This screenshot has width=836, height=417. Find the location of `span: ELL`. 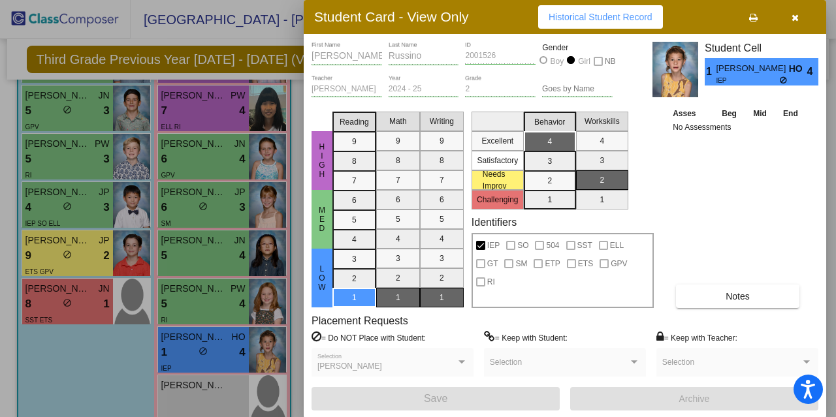

span: ELL is located at coordinates (617, 246).